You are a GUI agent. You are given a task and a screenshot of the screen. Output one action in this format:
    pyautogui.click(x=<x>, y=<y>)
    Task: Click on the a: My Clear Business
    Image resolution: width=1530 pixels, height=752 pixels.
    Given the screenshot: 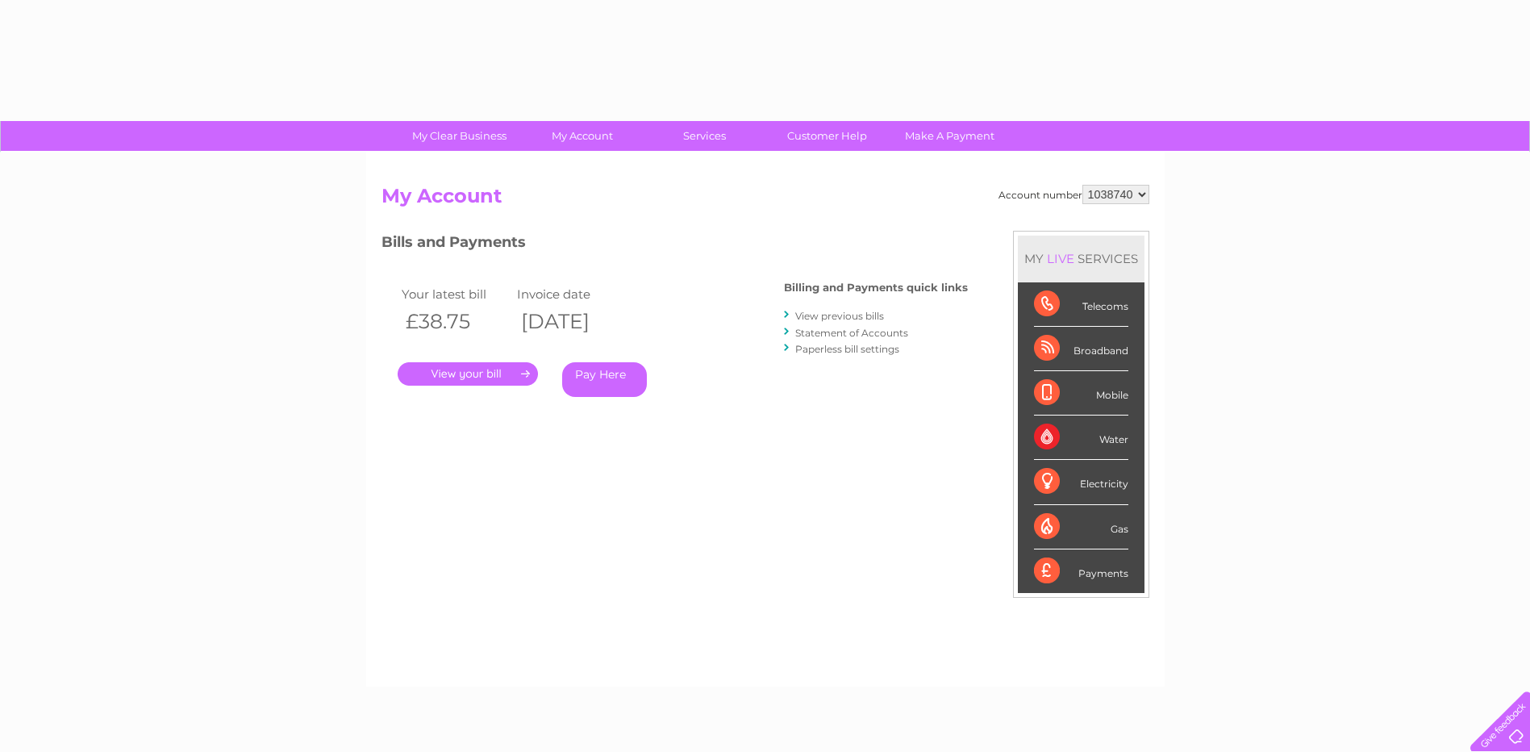 What is the action you would take?
    pyautogui.click(x=459, y=135)
    